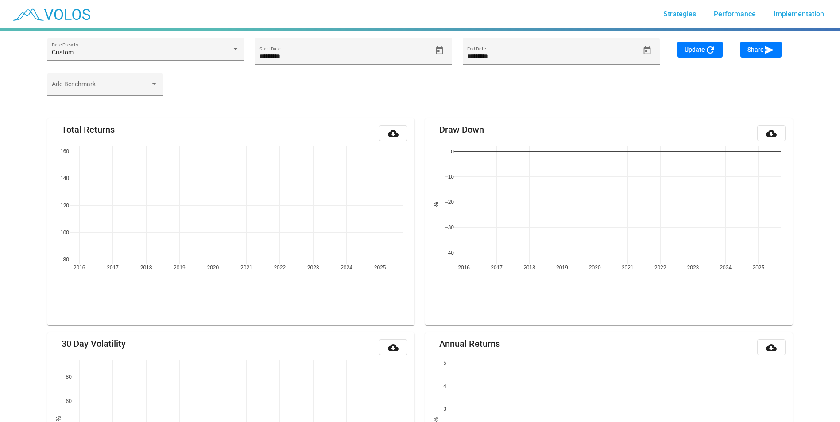 This screenshot has width=840, height=422. What do you see at coordinates (700, 50) in the screenshot?
I see `button: Update` at bounding box center [700, 50].